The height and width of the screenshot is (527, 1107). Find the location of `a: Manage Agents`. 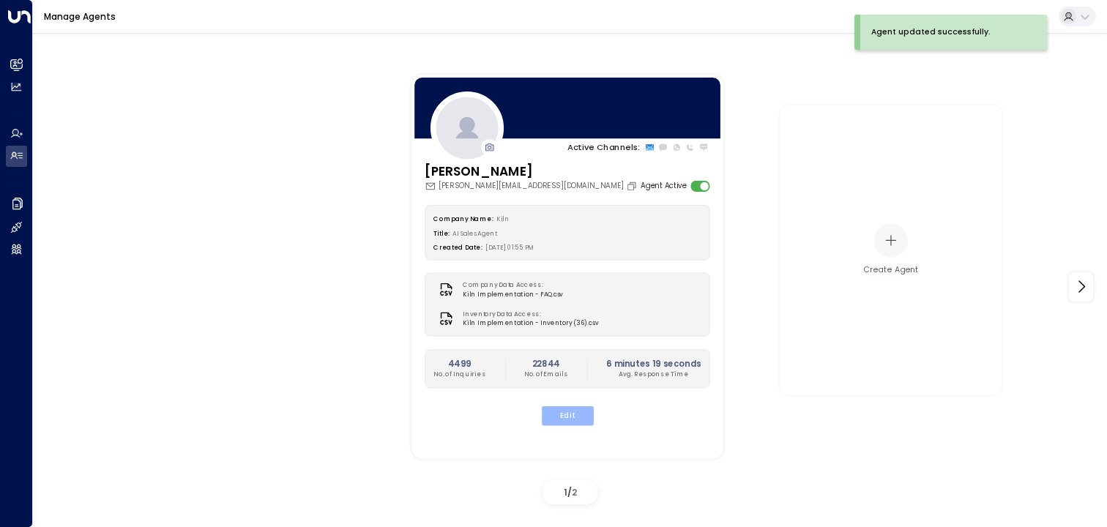

a: Manage Agents is located at coordinates (80, 16).